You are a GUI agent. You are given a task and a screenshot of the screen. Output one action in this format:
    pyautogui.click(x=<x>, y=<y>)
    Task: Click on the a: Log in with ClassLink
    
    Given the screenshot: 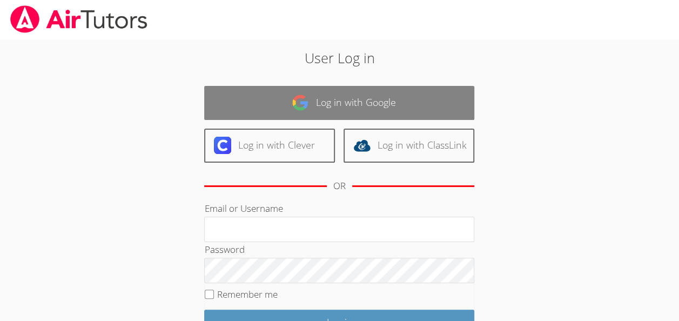 What is the action you would take?
    pyautogui.click(x=409, y=145)
    